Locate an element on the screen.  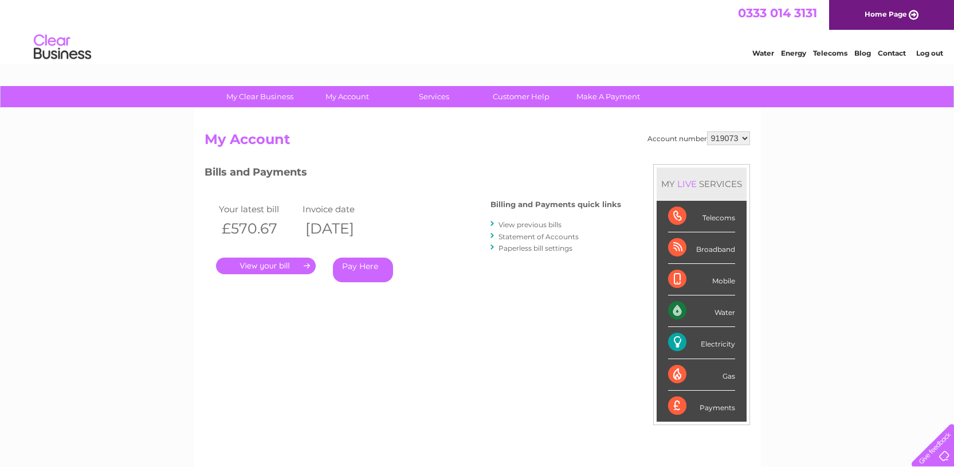
h3: Bills and Payments is located at coordinates (413, 174).